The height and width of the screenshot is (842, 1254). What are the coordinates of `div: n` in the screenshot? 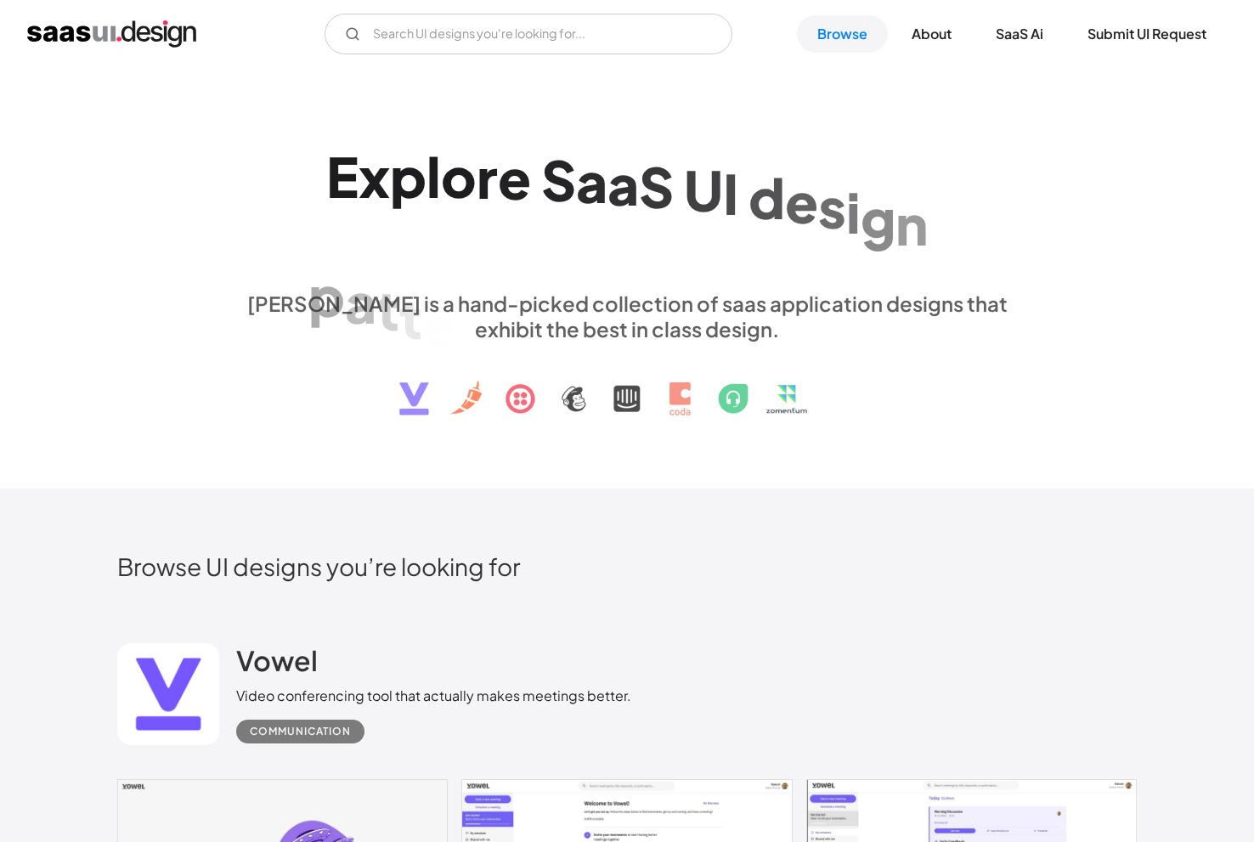 It's located at (912, 223).